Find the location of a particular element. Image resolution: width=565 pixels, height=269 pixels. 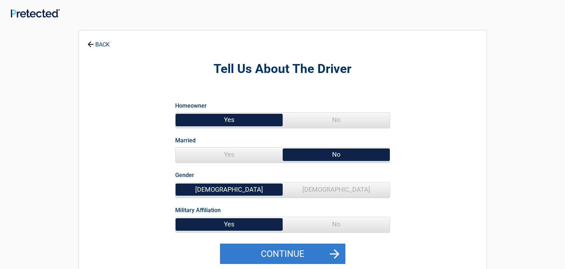

label: Homeowner is located at coordinates (191, 106).